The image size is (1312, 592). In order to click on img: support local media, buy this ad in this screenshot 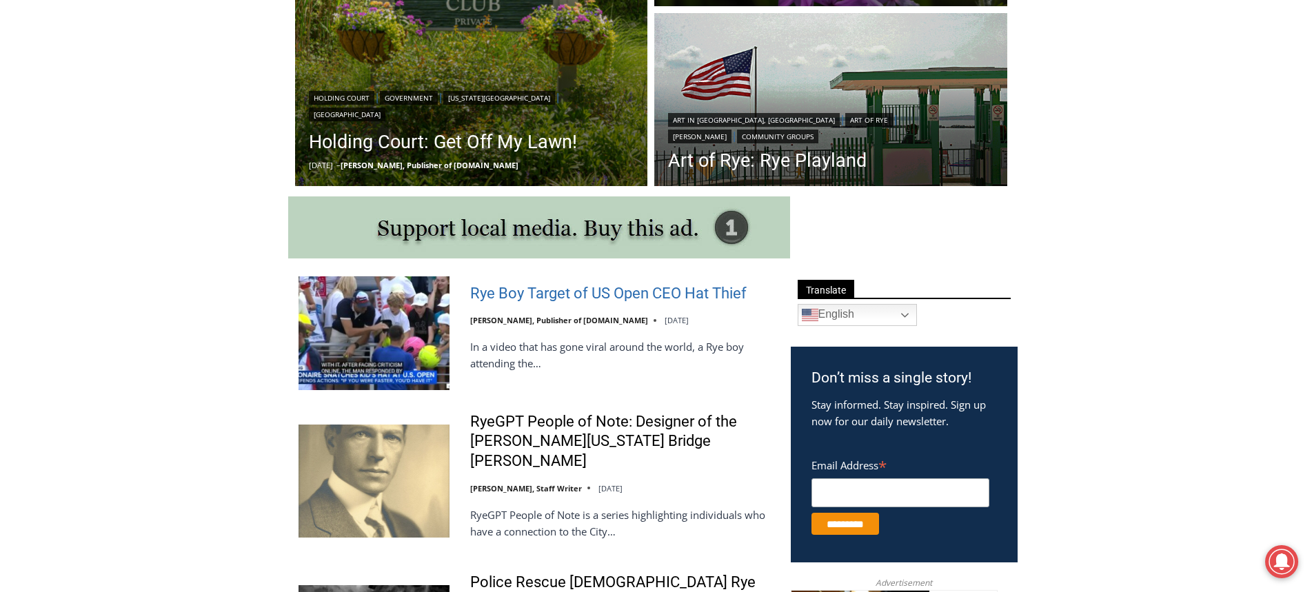, I will do `click(539, 227)`.